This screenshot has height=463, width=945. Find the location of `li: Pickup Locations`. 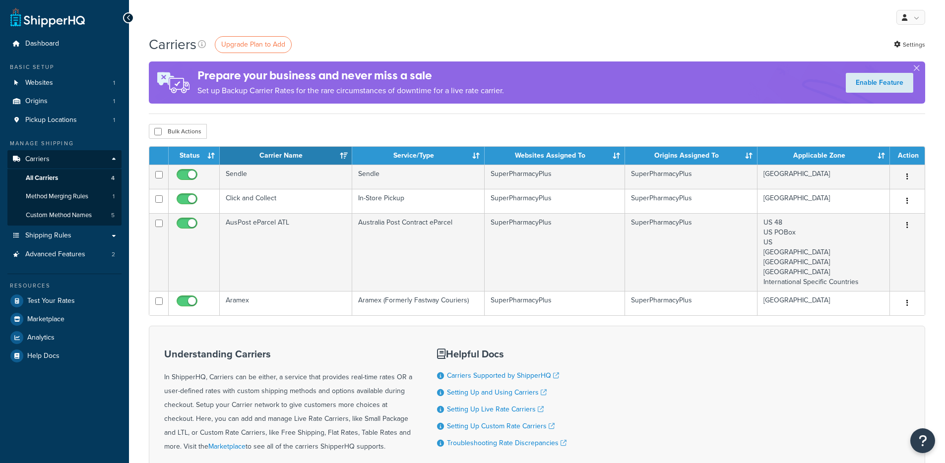

li: Pickup Locations is located at coordinates (65, 120).